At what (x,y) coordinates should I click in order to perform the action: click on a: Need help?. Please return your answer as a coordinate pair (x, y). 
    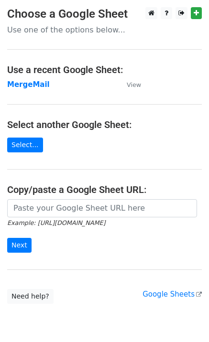
    Looking at the image, I should click on (30, 297).